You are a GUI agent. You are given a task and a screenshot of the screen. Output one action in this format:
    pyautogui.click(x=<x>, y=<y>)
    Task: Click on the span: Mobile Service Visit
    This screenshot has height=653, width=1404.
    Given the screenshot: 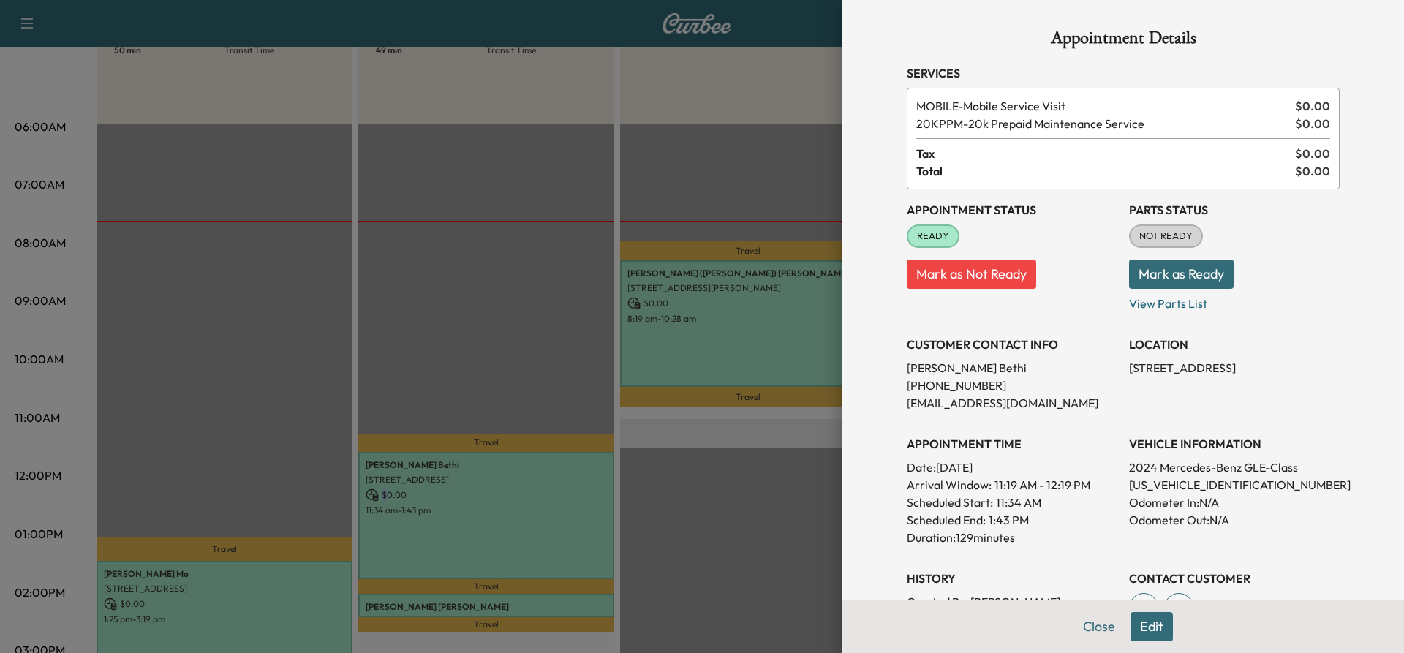 What is the action you would take?
    pyautogui.click(x=1103, y=106)
    